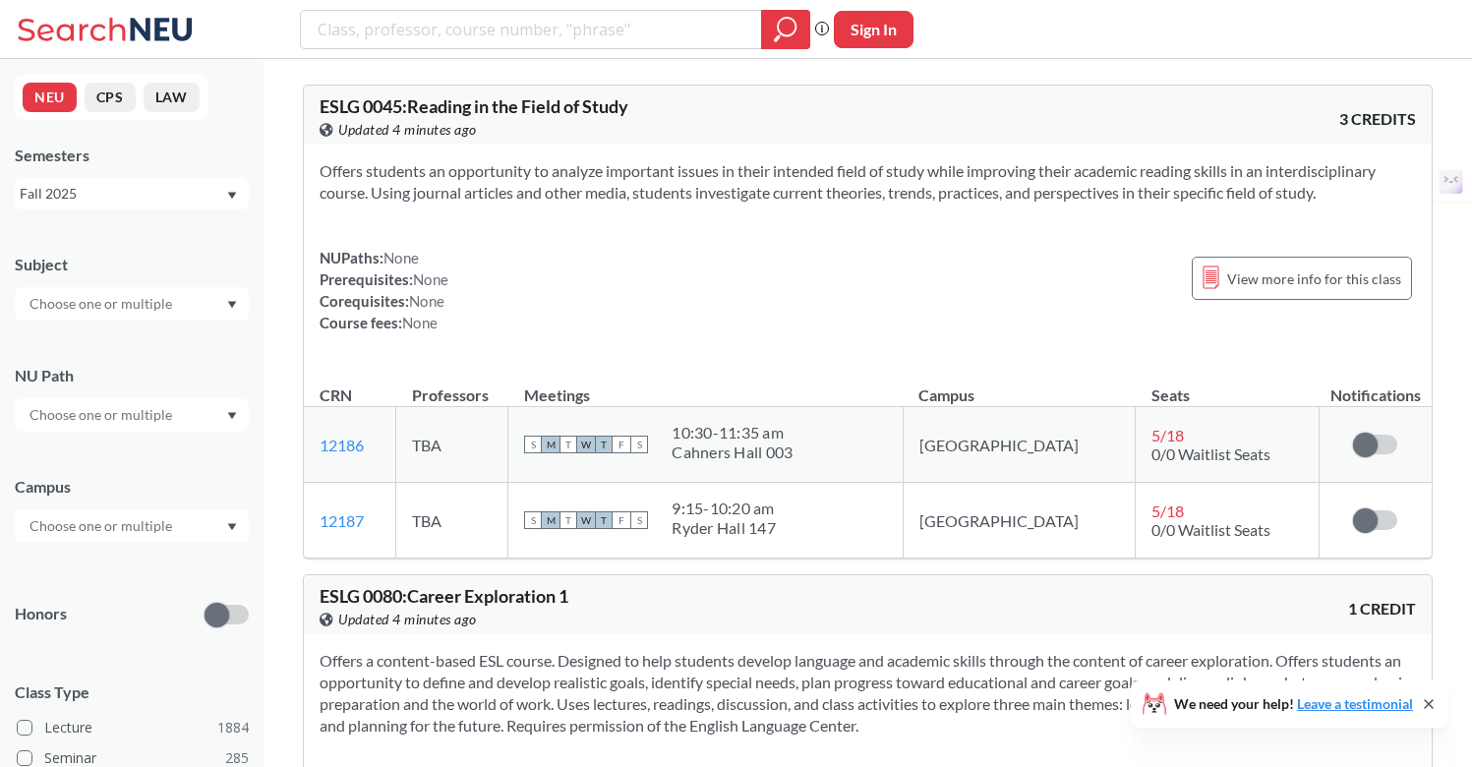 The image size is (1472, 767). Describe the element at coordinates (341, 444) in the screenshot. I see `a: 12186` at that location.